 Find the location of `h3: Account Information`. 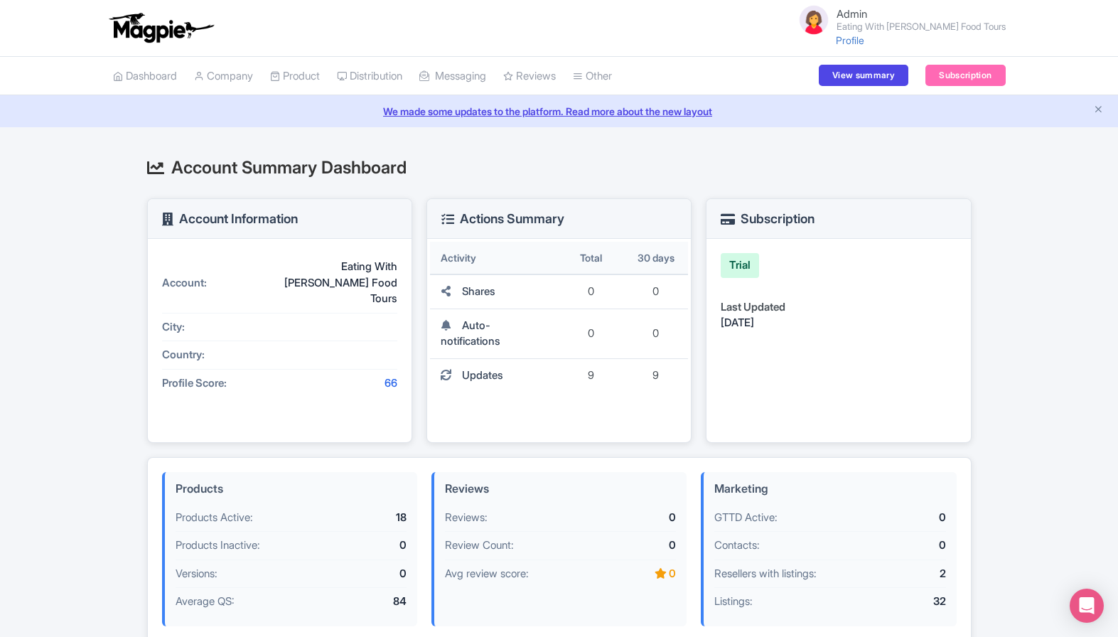

h3: Account Information is located at coordinates (230, 219).